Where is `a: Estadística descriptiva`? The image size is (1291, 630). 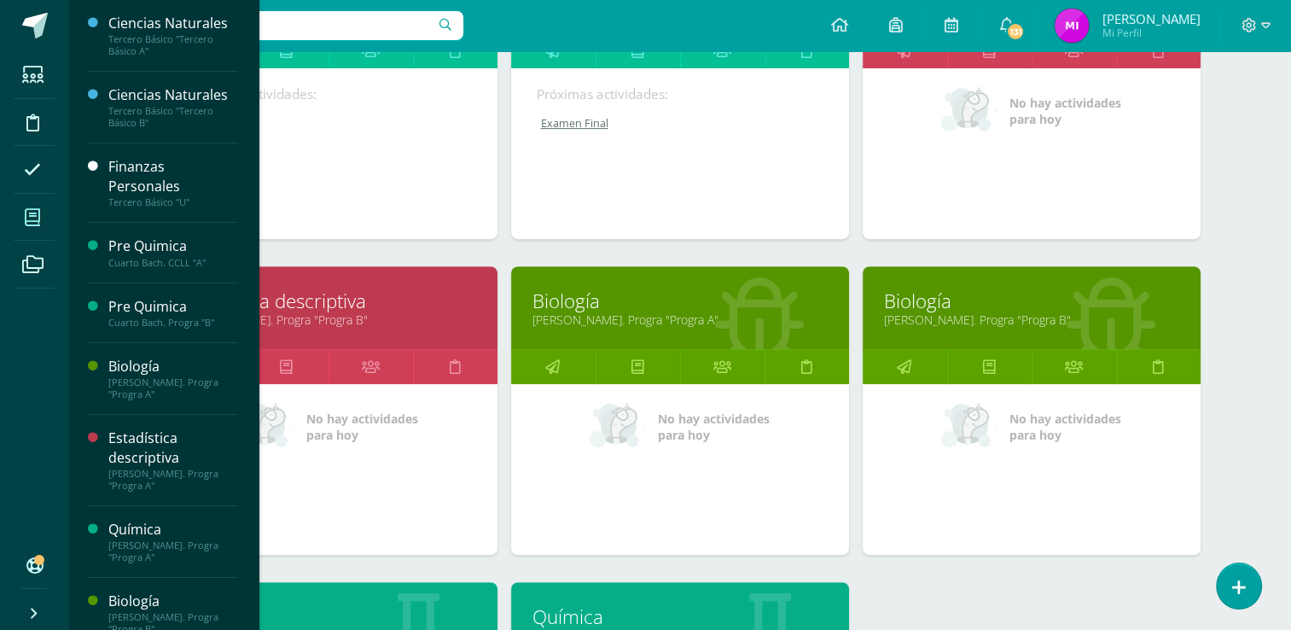 a: Estadística descriptiva is located at coordinates (328, 300).